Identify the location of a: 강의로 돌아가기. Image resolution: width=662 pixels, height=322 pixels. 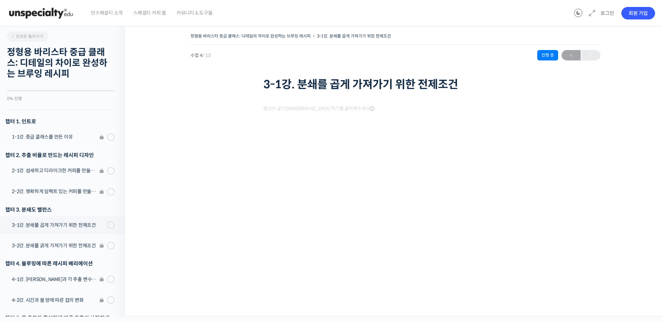
(28, 36).